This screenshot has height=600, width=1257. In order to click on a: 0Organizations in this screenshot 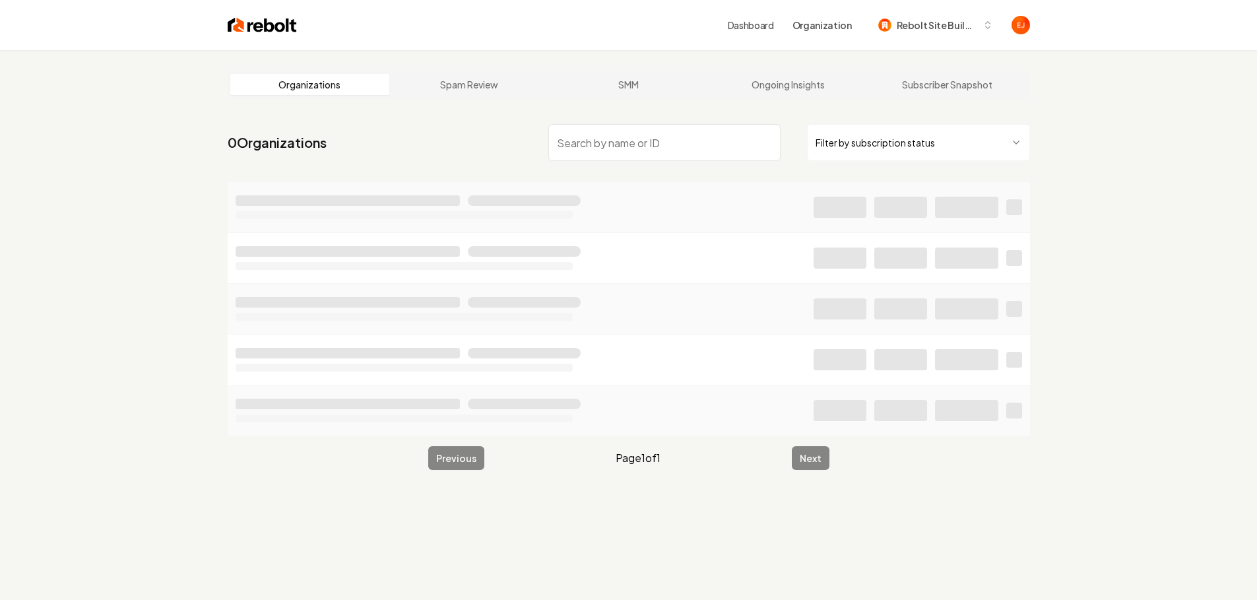, I will do `click(277, 142)`.